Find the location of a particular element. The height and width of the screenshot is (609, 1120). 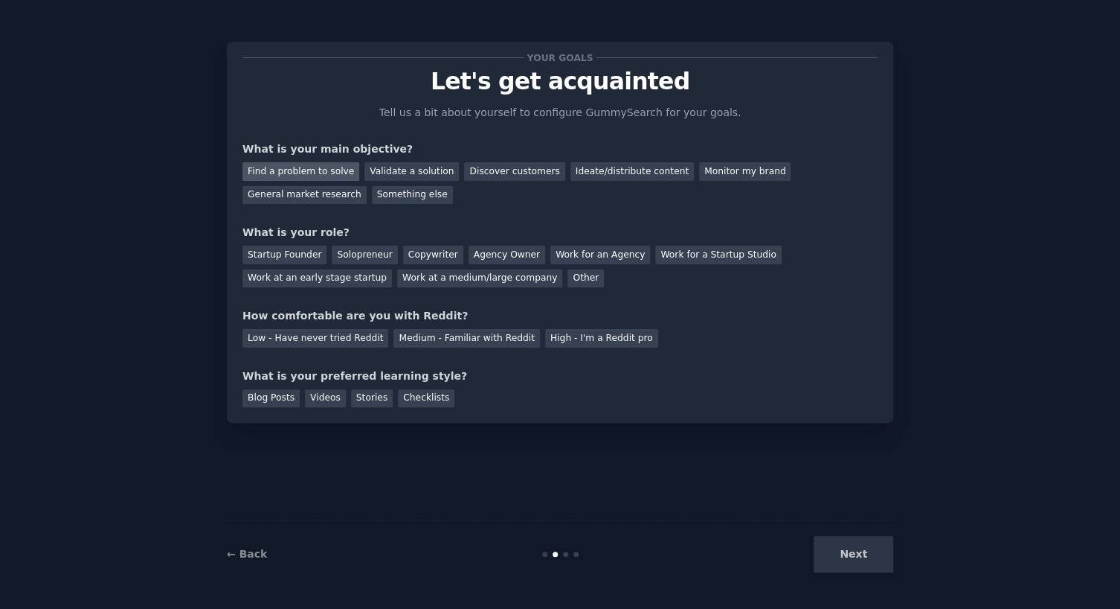

div: Copywriter is located at coordinates (433, 254).